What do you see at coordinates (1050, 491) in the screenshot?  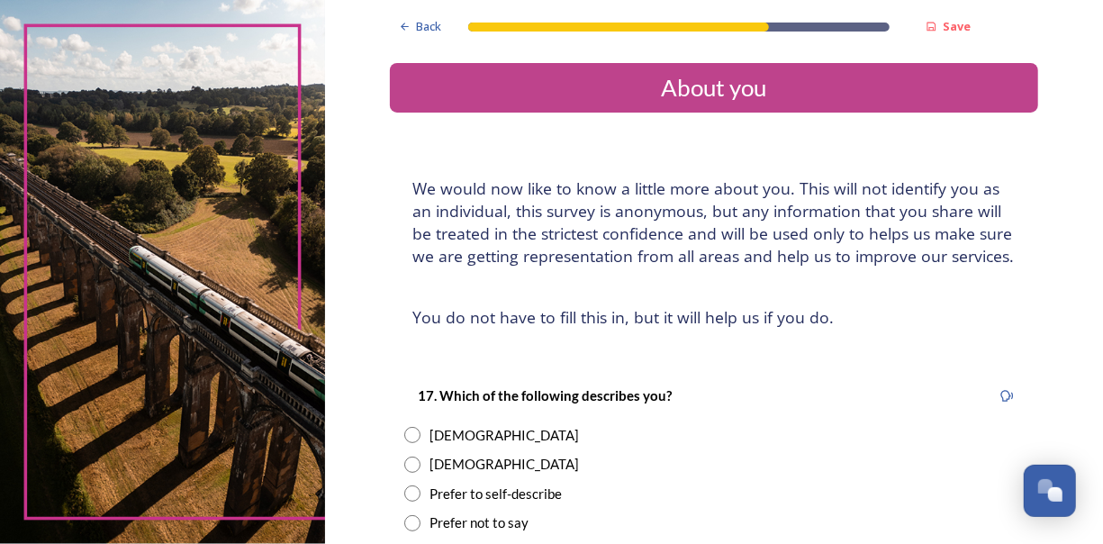 I see `button: Open Chat` at bounding box center [1050, 491].